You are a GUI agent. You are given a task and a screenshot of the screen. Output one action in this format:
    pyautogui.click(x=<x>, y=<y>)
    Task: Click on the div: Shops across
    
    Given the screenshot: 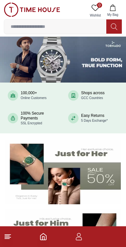 What is the action you would take?
    pyautogui.click(x=93, y=95)
    